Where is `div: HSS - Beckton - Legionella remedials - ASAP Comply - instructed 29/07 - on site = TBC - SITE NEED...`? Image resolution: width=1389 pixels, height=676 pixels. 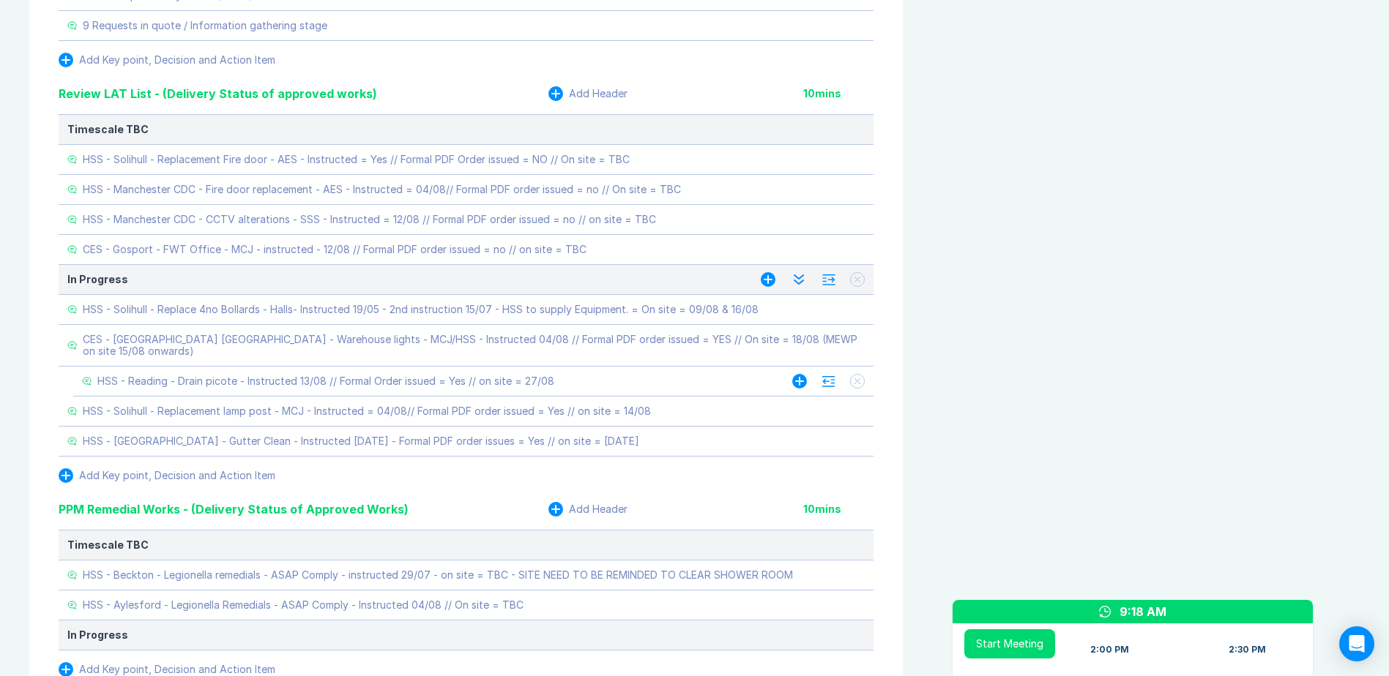 div: HSS - Beckton - Legionella remedials - ASAP Comply - instructed 29/07 - on site = TBC - SITE NEED... is located at coordinates (438, 575).